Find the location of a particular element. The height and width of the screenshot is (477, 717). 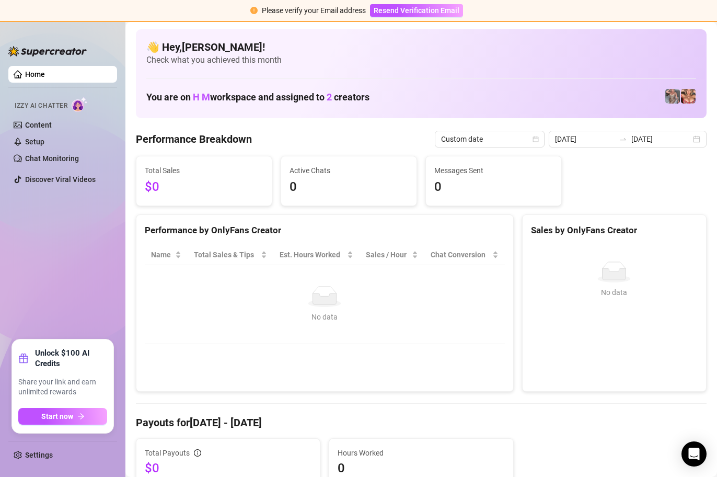

span: Total Sales is located at coordinates (204, 170).